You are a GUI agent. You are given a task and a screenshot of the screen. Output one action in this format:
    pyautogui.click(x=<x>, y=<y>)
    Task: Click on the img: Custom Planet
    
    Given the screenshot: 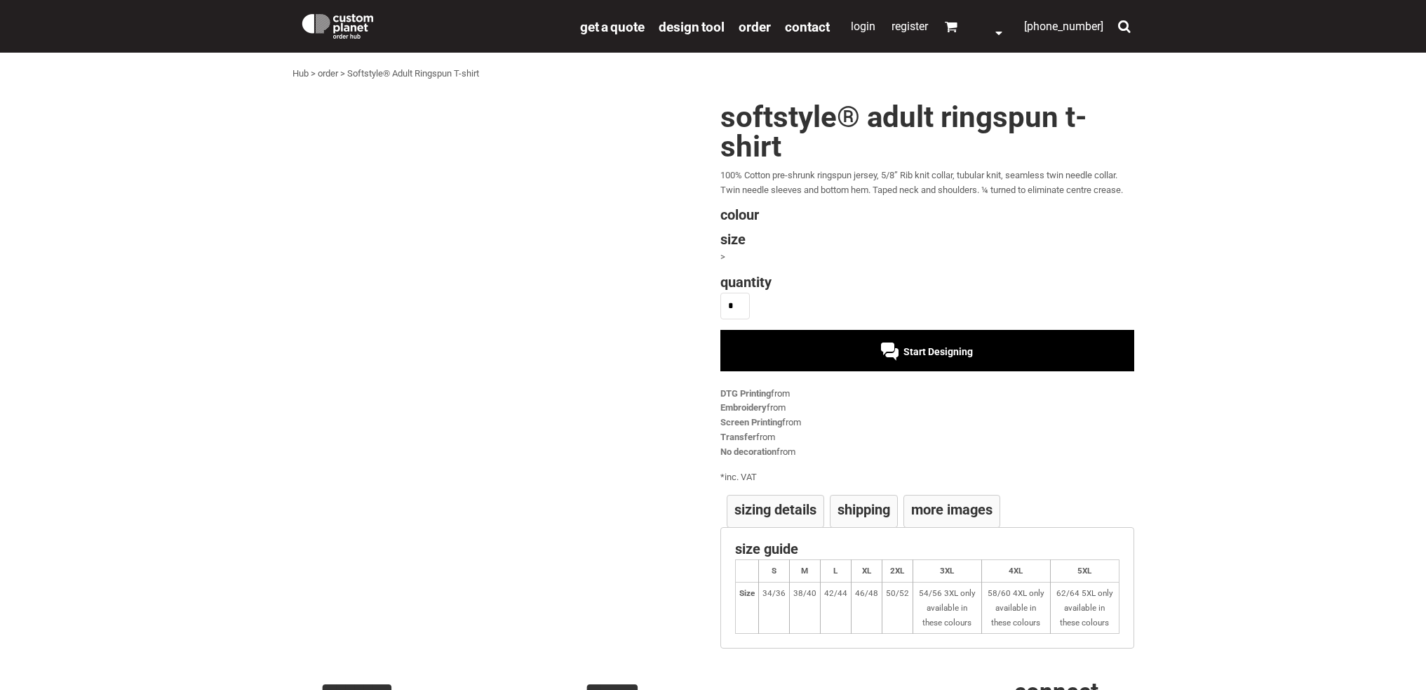 What is the action you would take?
    pyautogui.click(x=337, y=25)
    